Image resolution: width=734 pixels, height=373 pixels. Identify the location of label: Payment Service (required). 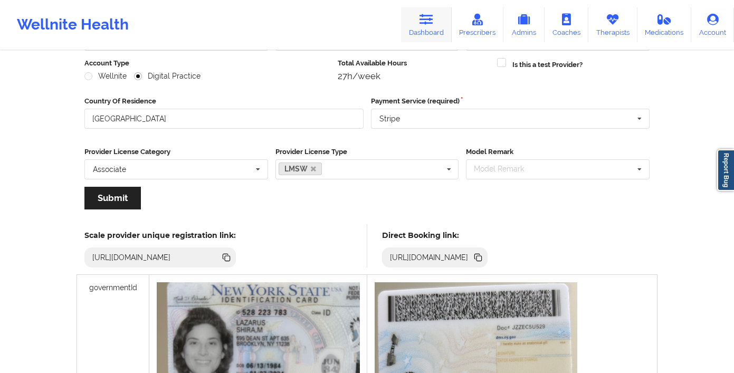
(510, 101).